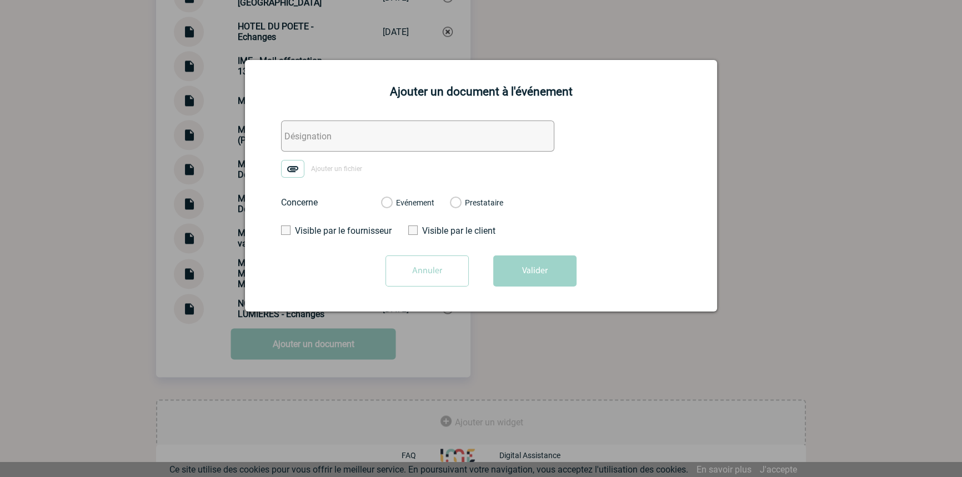  Describe the element at coordinates (455, 203) in the screenshot. I see `label: Prestataire` at that location.